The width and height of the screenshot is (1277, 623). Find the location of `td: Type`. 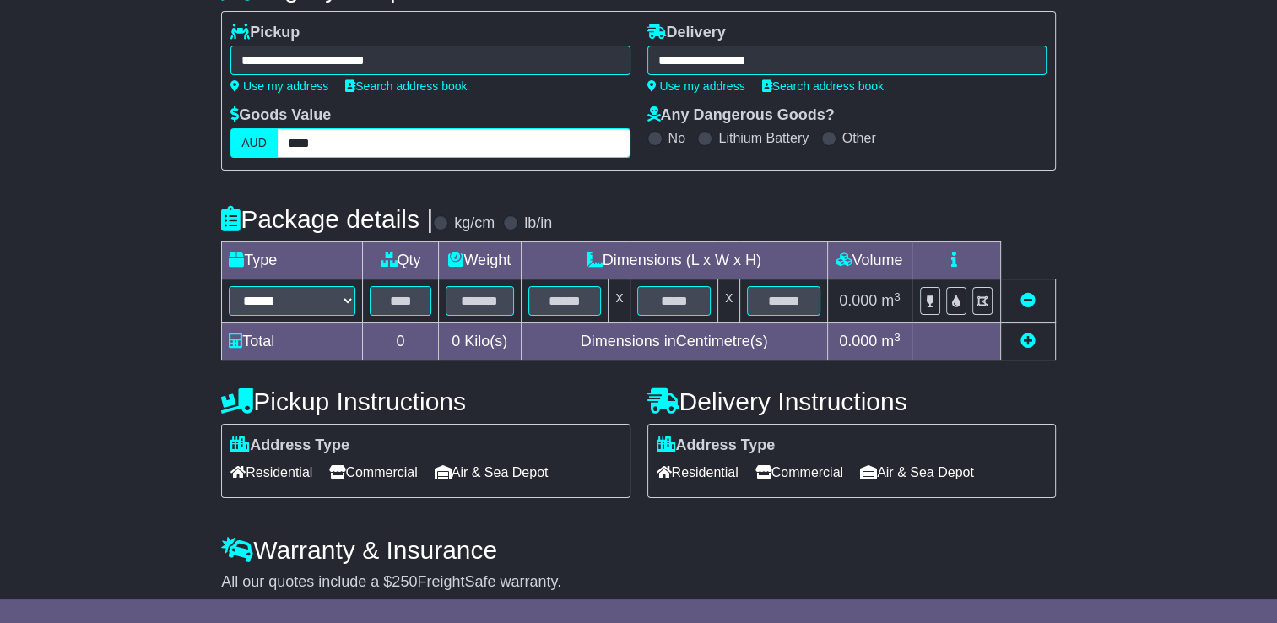

td: Type is located at coordinates (292, 261).